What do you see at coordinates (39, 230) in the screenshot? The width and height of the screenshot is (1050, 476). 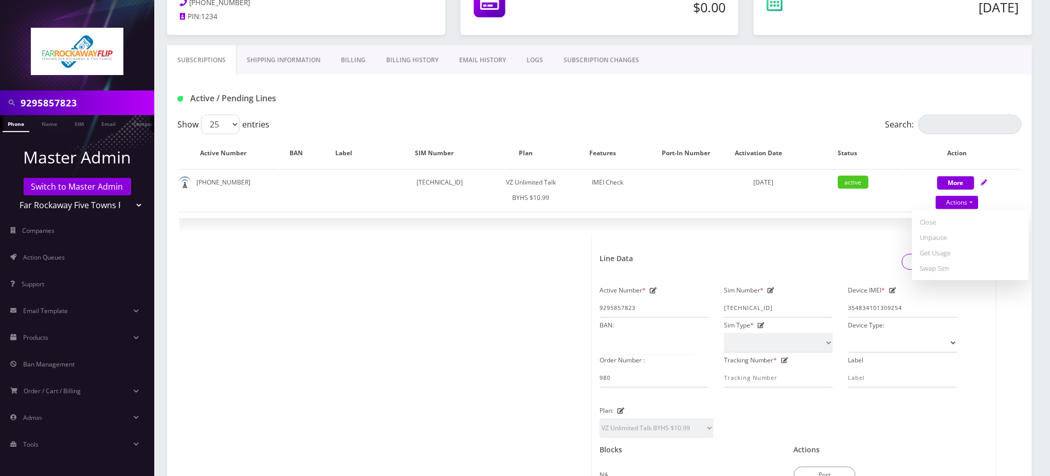 I see `span: Companies` at bounding box center [39, 230].